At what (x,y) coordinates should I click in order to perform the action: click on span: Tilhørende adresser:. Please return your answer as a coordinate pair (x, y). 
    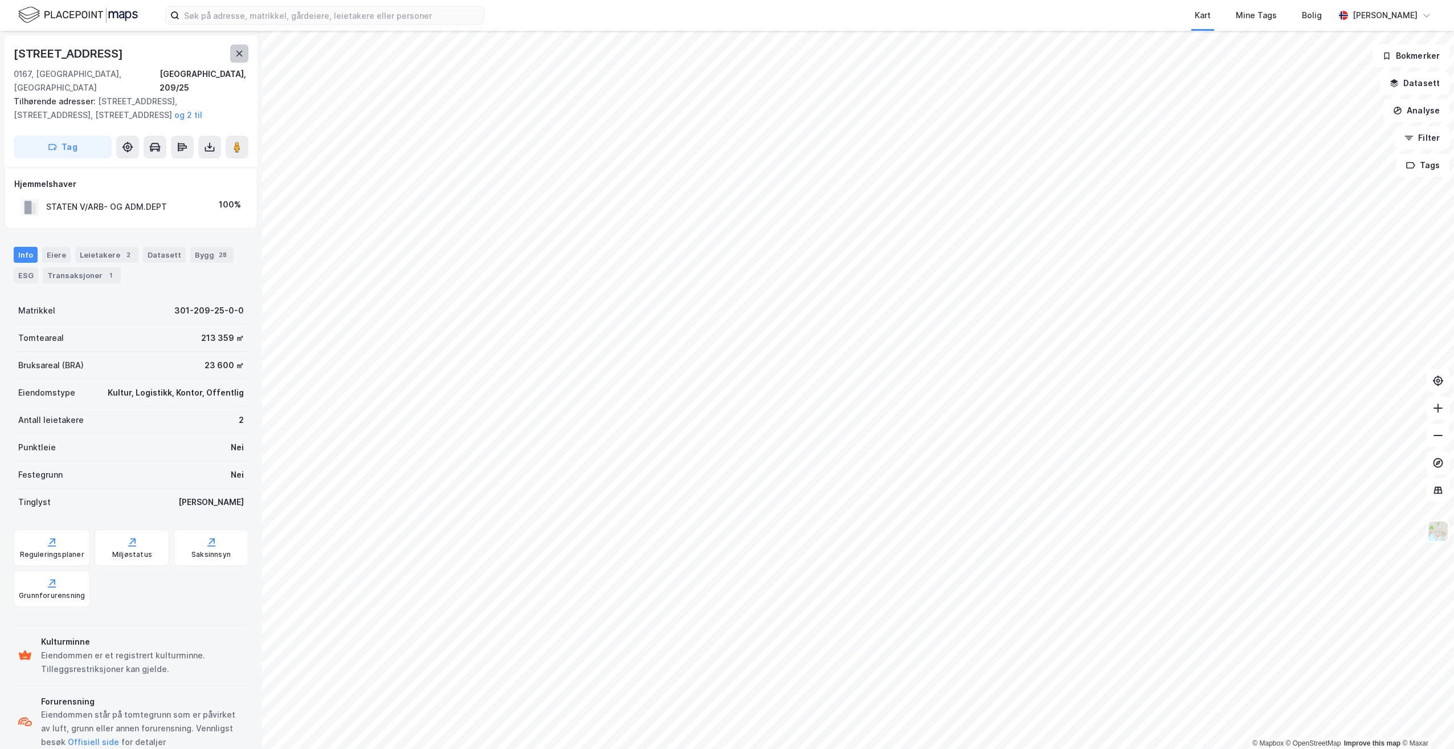
    Looking at the image, I should click on (56, 101).